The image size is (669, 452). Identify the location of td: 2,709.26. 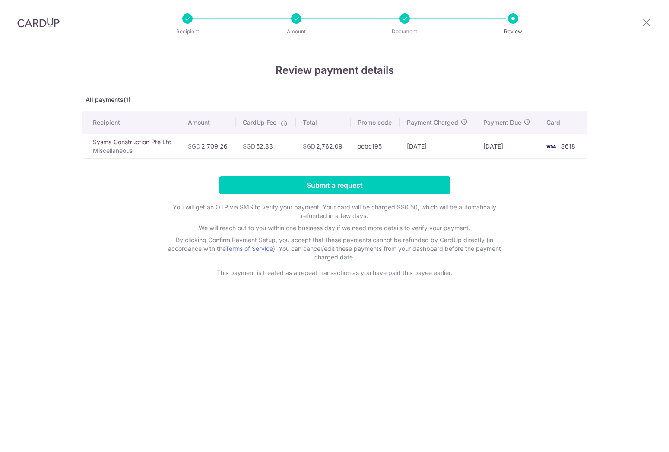
(208, 146).